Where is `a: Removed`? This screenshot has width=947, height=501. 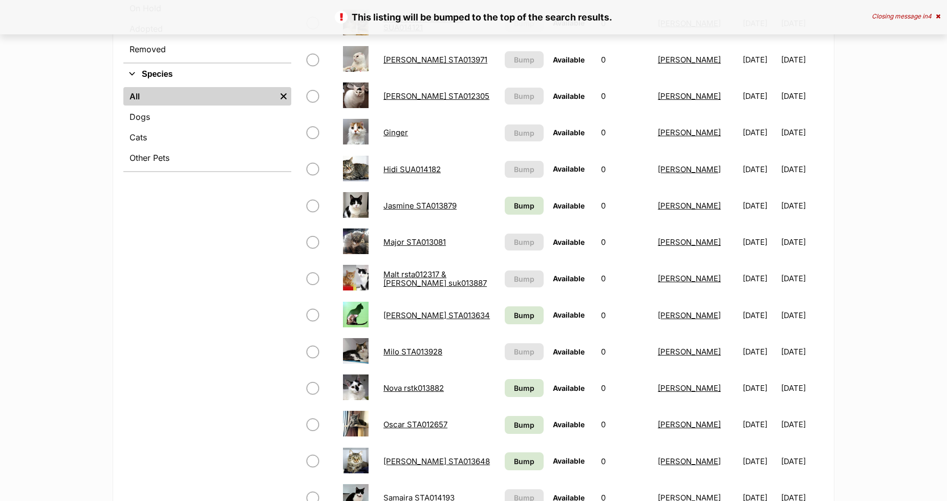 a: Removed is located at coordinates (207, 49).